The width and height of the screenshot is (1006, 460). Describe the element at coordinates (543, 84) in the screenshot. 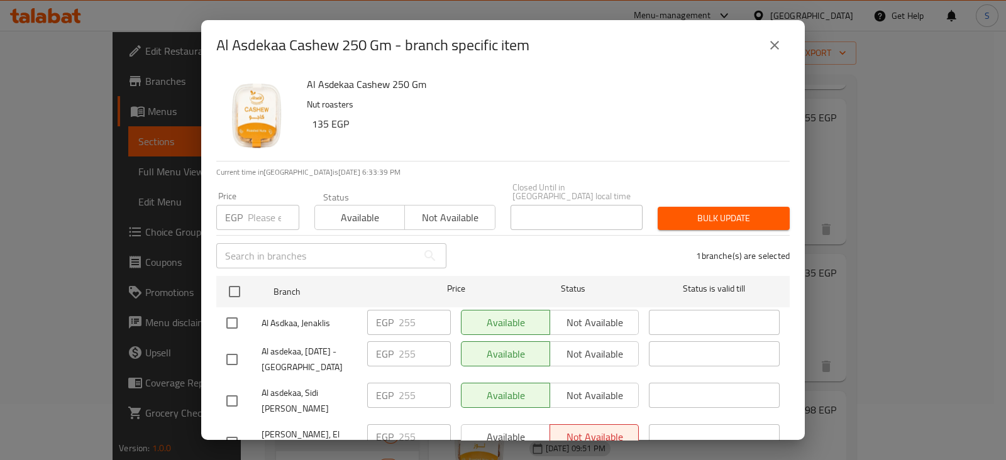

I see `h6: Al Asdekaa Cashew 250 Gm` at that location.